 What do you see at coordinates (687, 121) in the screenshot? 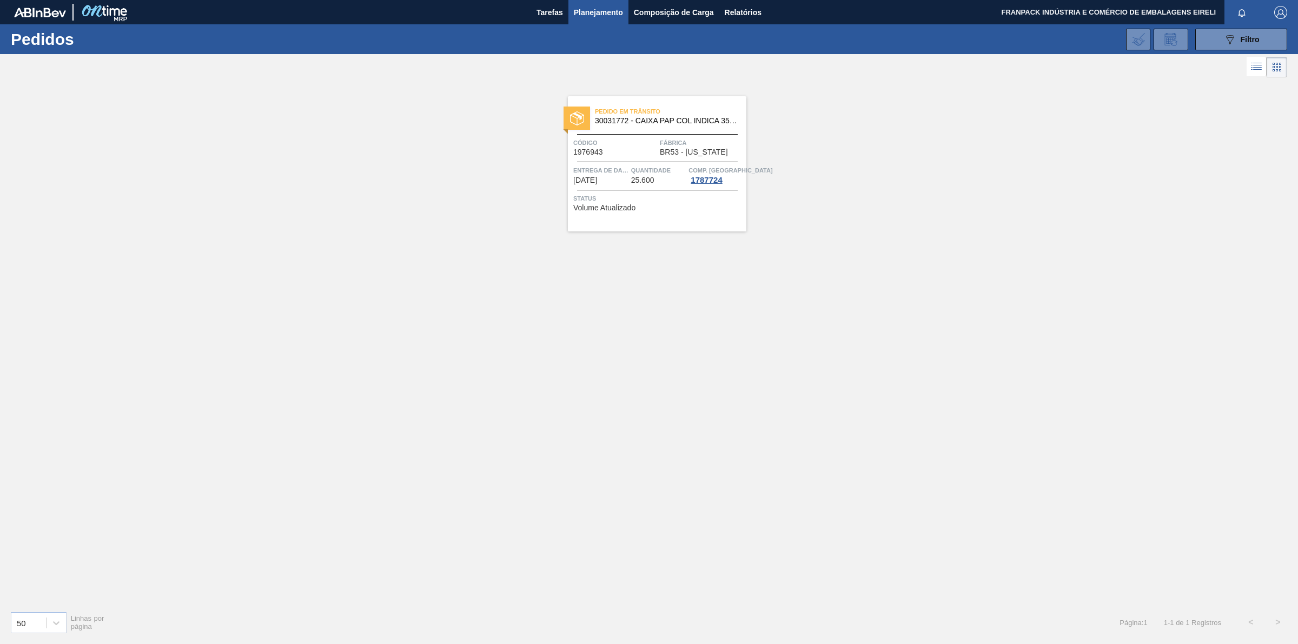
I see `font: 30031772 - CAIXA PAP COL INDICA 350ML C8 NIV24` at bounding box center [687, 121].